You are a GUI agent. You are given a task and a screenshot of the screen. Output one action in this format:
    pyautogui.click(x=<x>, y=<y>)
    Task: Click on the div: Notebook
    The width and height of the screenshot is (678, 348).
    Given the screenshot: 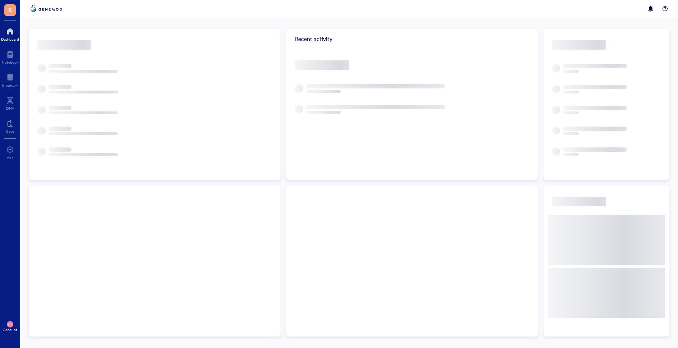 What is the action you would take?
    pyautogui.click(x=10, y=62)
    